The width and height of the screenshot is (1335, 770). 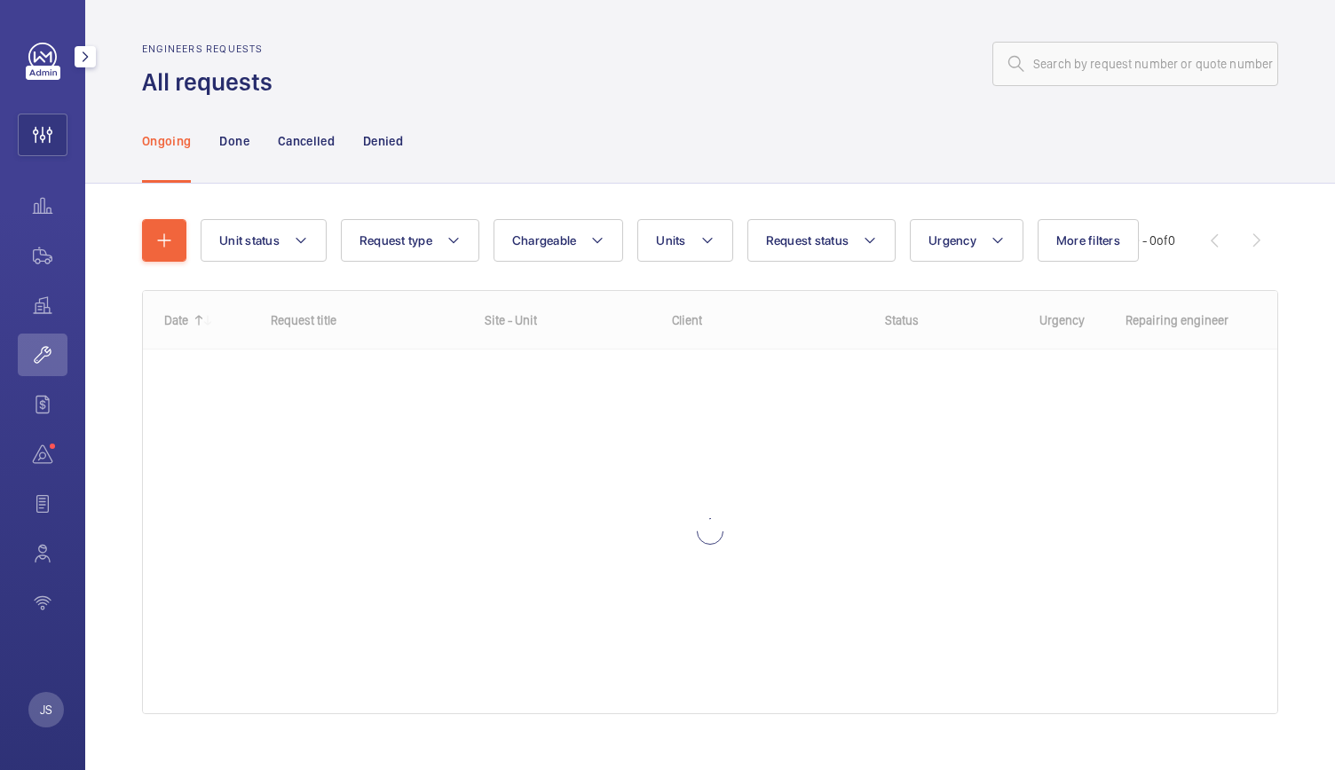 I want to click on span: 0 - 0 0, so click(x=1154, y=241).